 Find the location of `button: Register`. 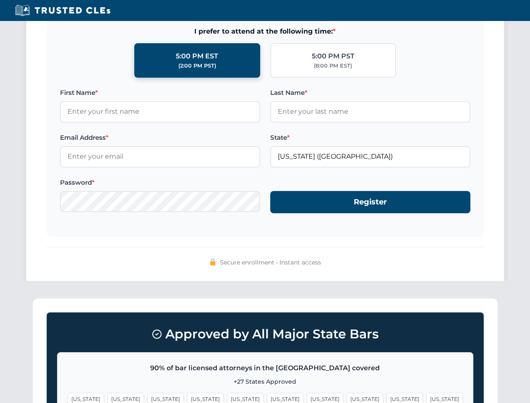

button: Register is located at coordinates (370, 202).